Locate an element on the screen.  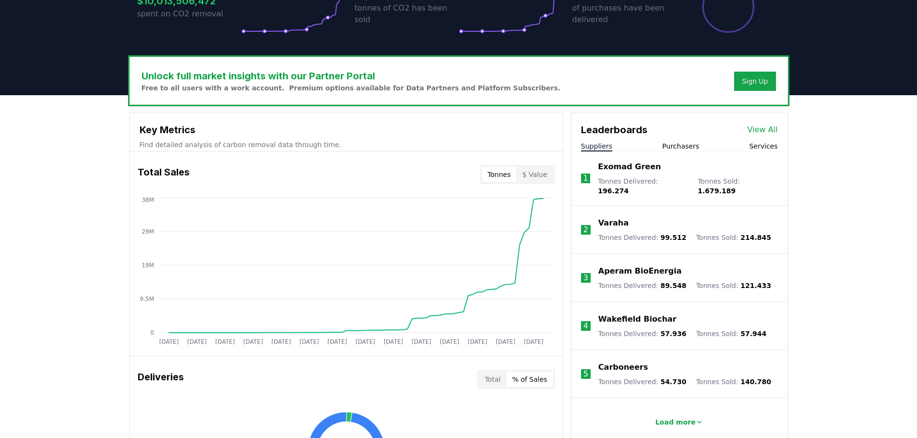
span: 99.512 is located at coordinates (673, 238).